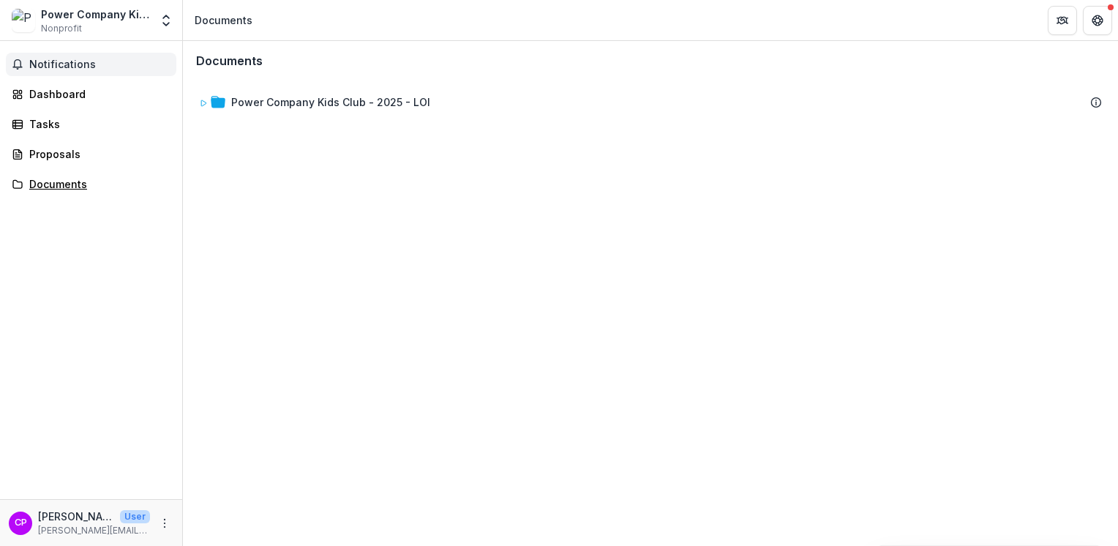  I want to click on div: Tasks, so click(97, 124).